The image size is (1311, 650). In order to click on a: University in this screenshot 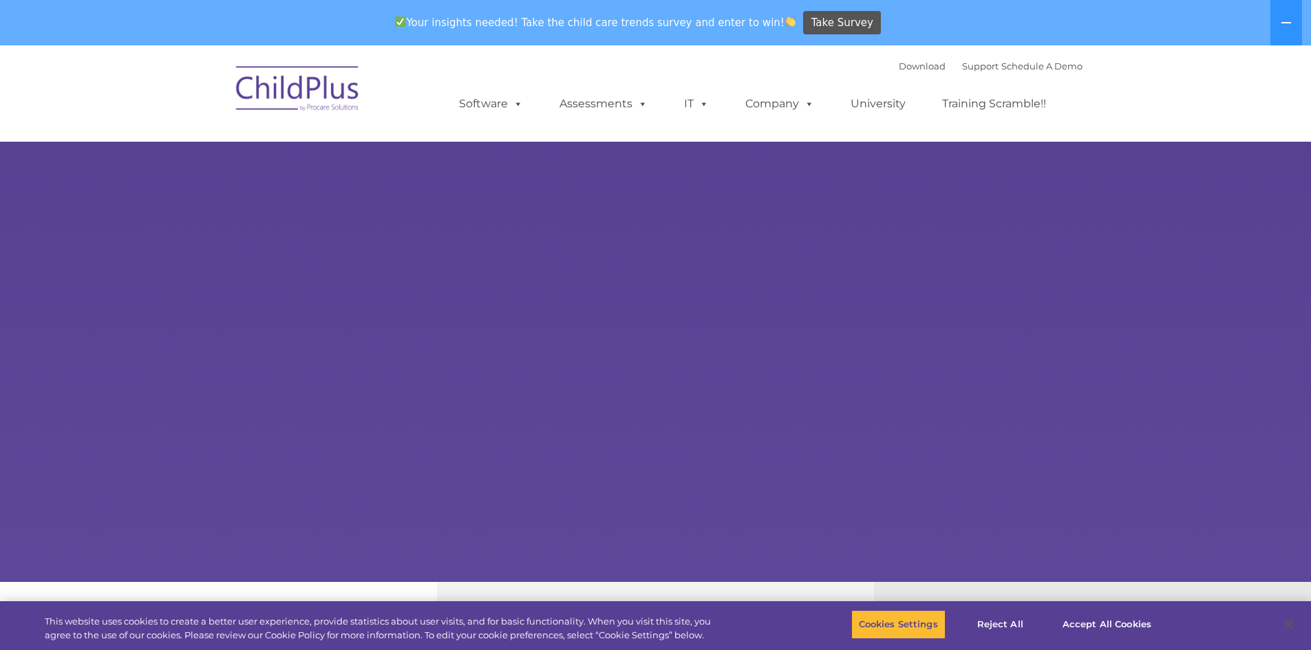, I will do `click(878, 104)`.